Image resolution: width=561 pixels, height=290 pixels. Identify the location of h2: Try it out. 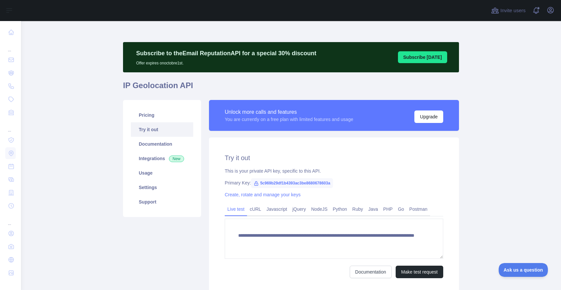
(334, 158).